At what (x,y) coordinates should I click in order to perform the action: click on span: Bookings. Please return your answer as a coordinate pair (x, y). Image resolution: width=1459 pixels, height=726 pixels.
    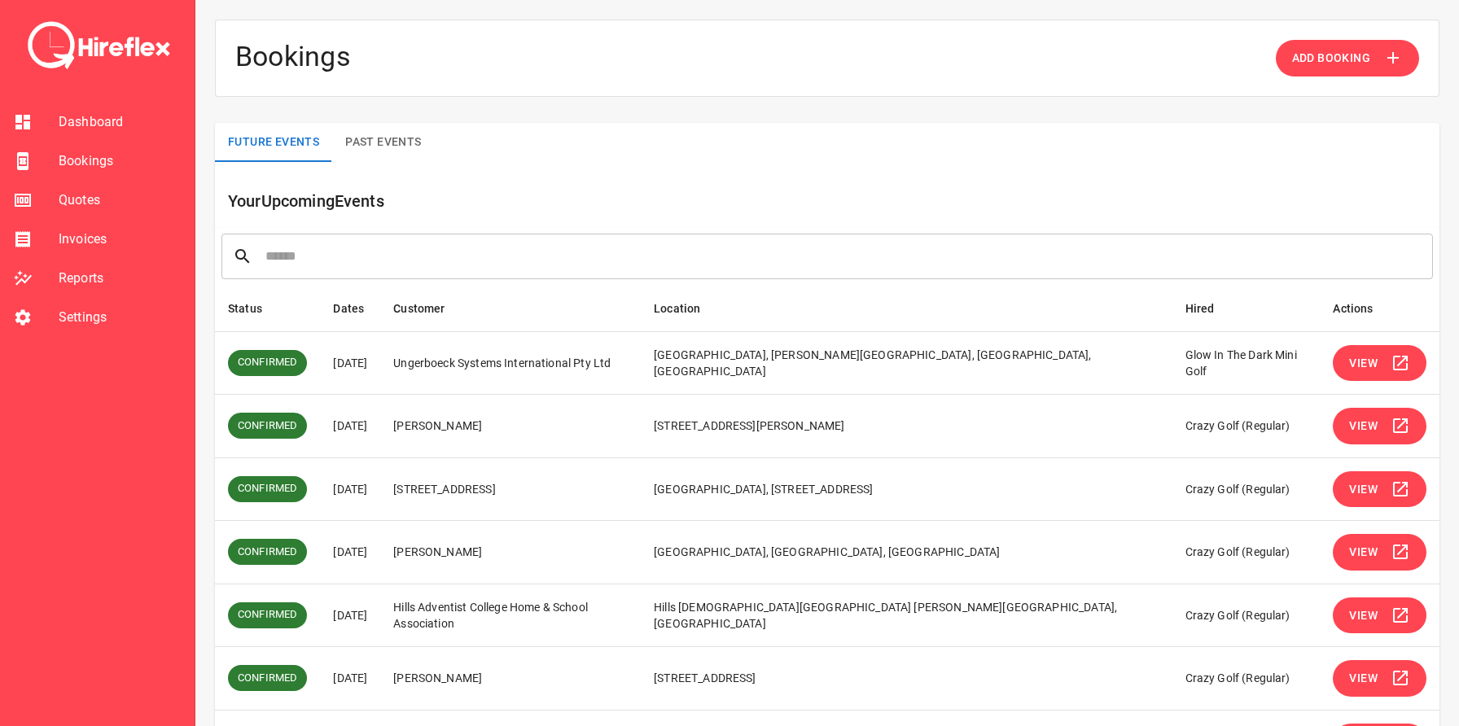
    Looking at the image, I should click on (120, 161).